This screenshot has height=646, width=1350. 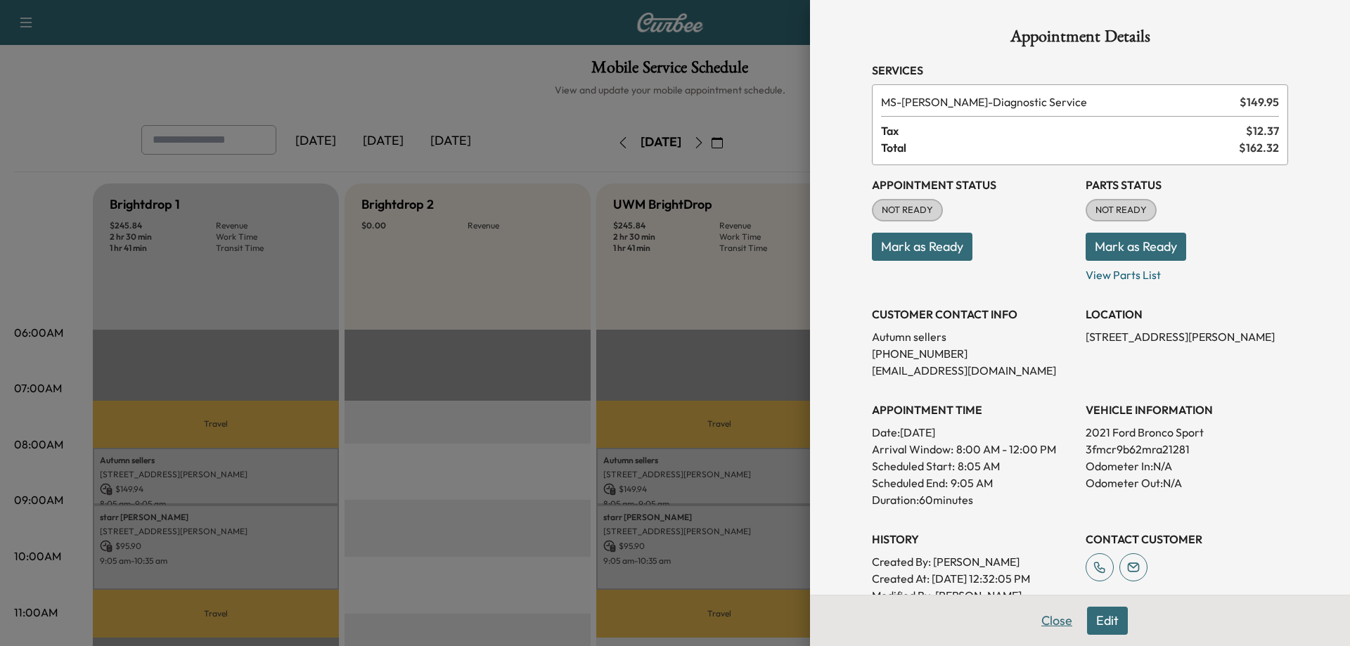 What do you see at coordinates (1057, 621) in the screenshot?
I see `button: Close` at bounding box center [1057, 621].